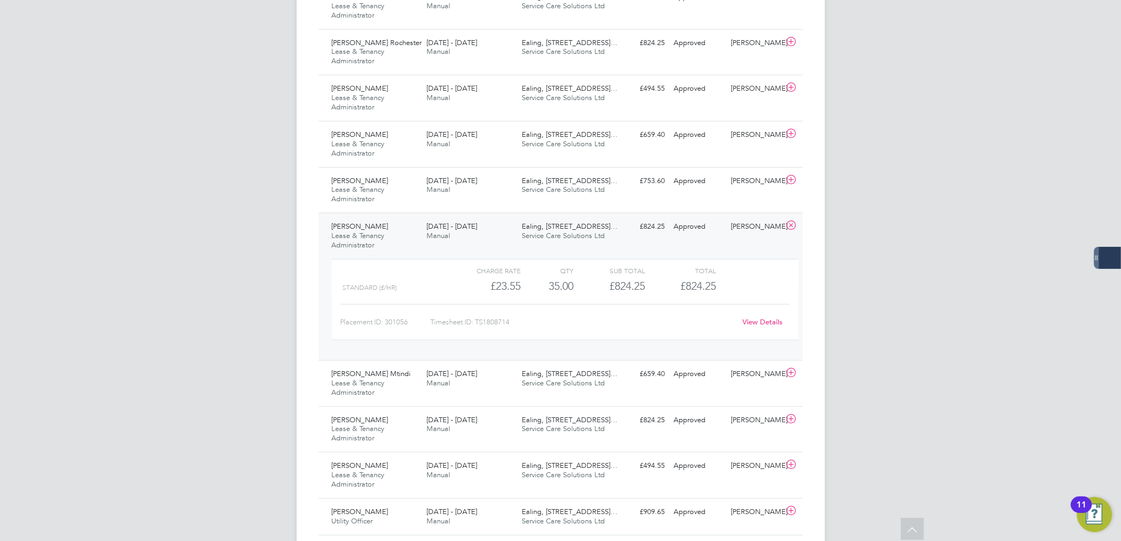 The width and height of the screenshot is (1121, 541). Describe the element at coordinates (547, 271) in the screenshot. I see `div: QTY` at that location.